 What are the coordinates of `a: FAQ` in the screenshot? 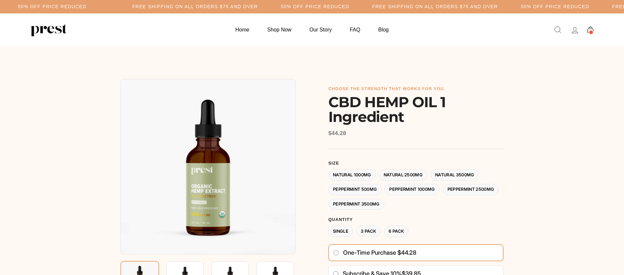 It's located at (355, 29).